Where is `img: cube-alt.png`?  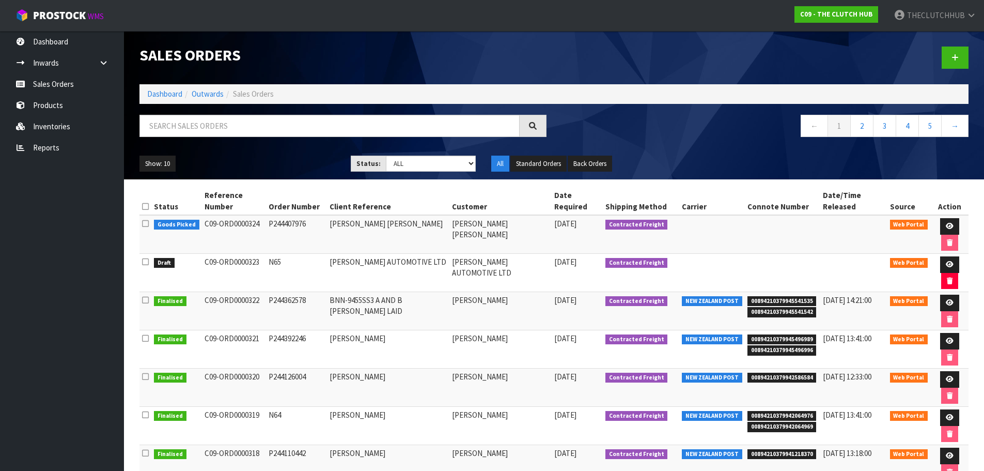
img: cube-alt.png is located at coordinates (22, 15).